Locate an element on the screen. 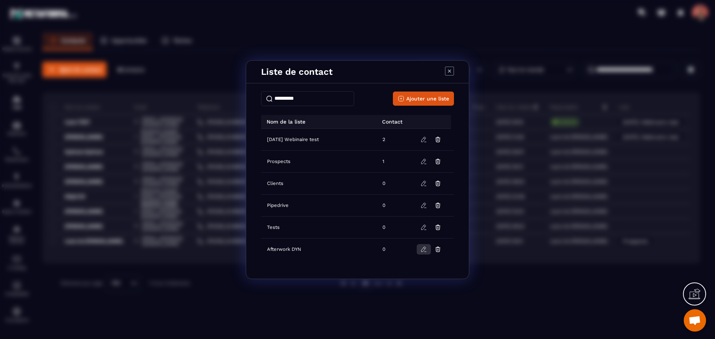 The width and height of the screenshot is (715, 339). td: 1 is located at coordinates (395, 161).